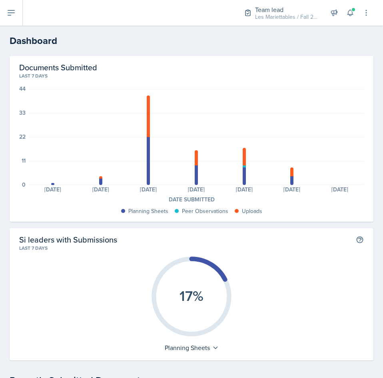  What do you see at coordinates (22, 113) in the screenshot?
I see `div: 33` at bounding box center [22, 113].